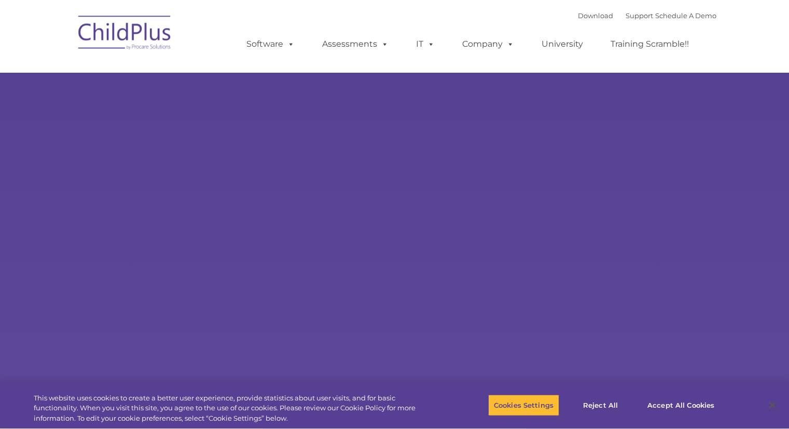 This screenshot has height=429, width=789. What do you see at coordinates (639, 16) in the screenshot?
I see `a: Support` at bounding box center [639, 16].